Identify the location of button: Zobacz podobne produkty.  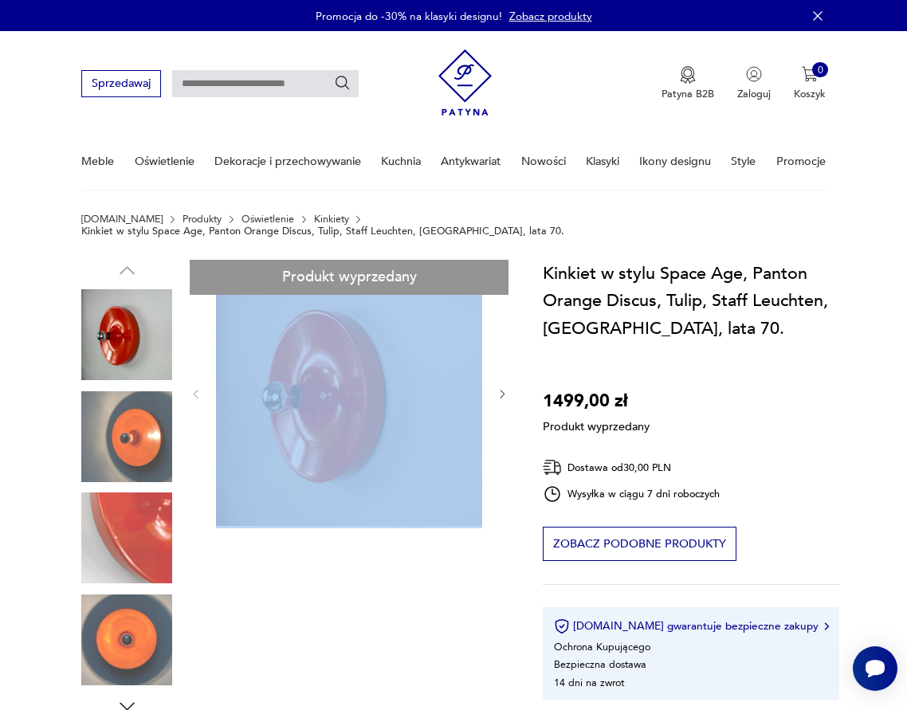
(639, 543).